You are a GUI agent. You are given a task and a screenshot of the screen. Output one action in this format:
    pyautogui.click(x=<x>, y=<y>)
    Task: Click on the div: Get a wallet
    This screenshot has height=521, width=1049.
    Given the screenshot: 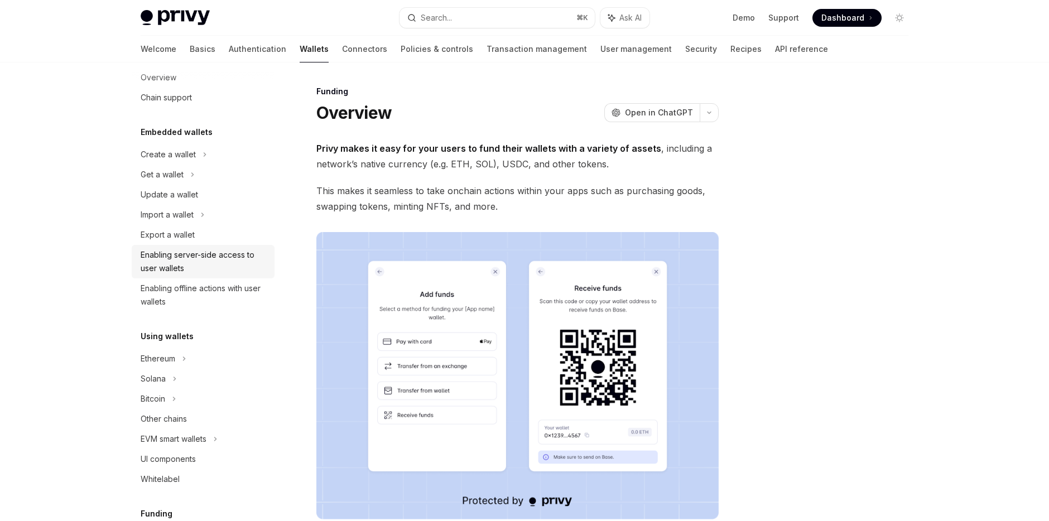 What is the action you would take?
    pyautogui.click(x=162, y=175)
    